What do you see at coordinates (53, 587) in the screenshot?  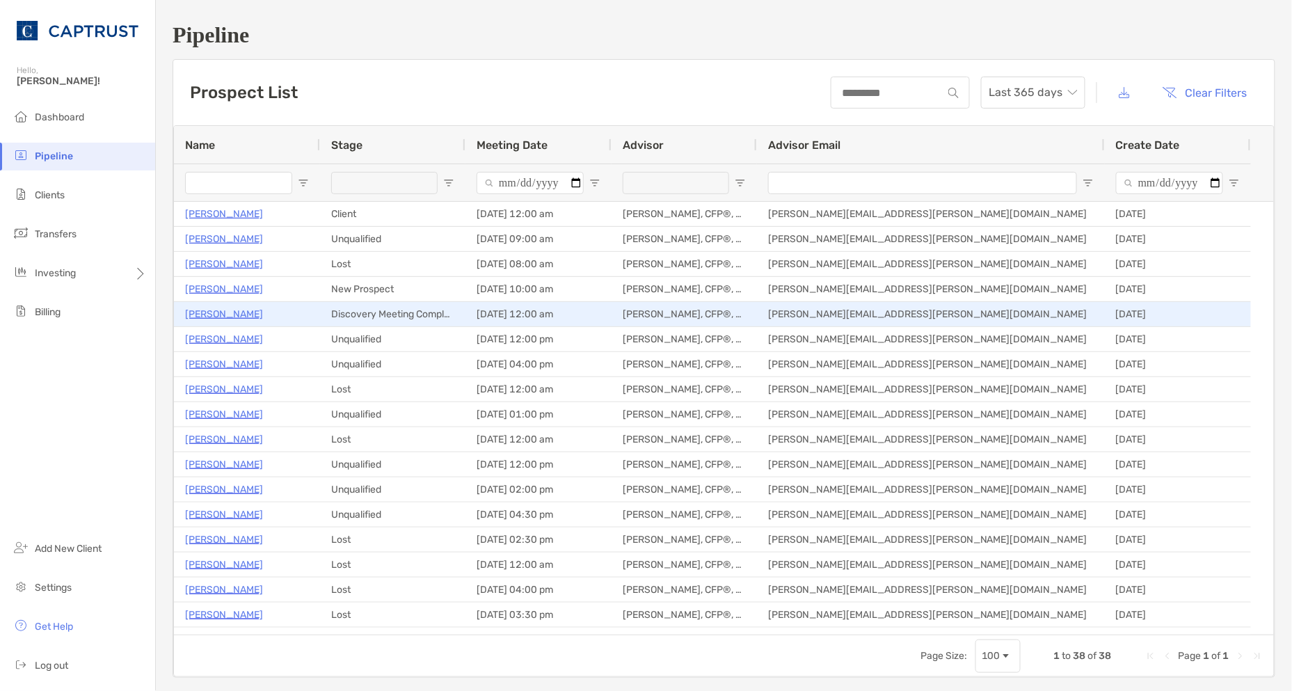 I see `span: Settings` at bounding box center [53, 587].